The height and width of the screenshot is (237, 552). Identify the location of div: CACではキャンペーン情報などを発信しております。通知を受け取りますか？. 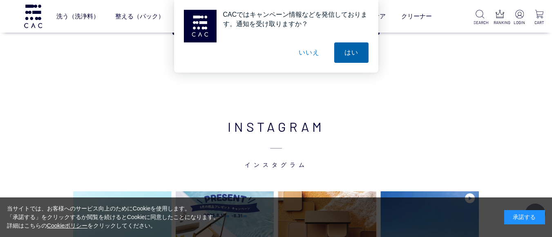
(292, 19).